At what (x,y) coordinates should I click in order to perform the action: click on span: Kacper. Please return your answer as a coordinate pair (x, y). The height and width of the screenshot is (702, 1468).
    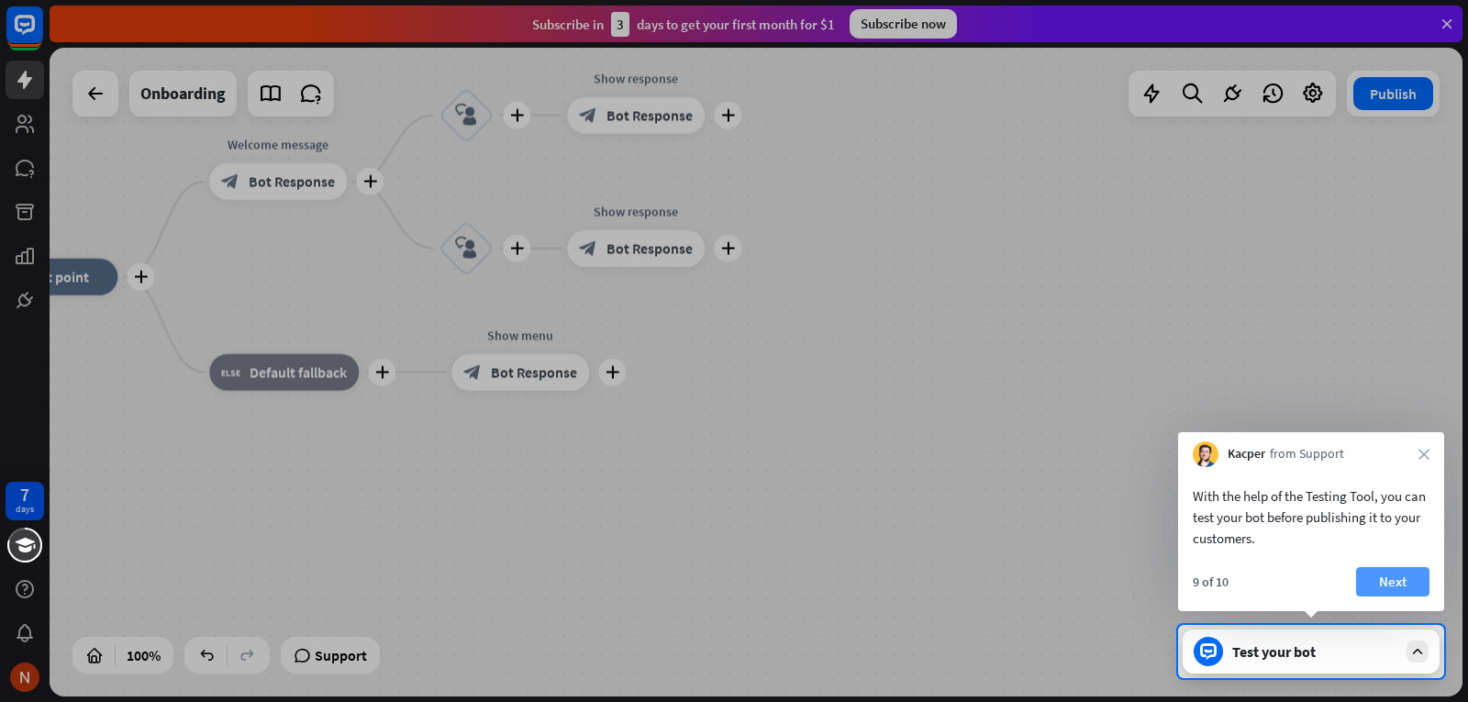
    Looking at the image, I should click on (1246, 454).